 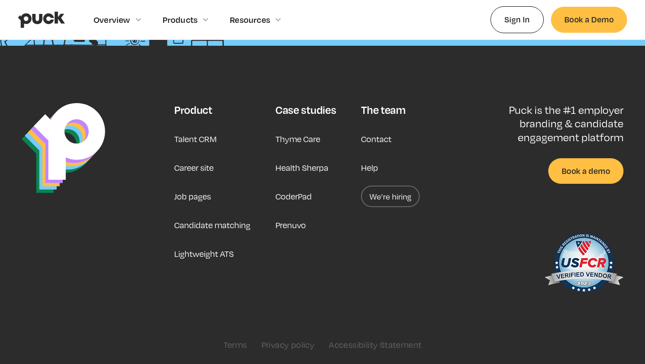 What do you see at coordinates (288, 344) in the screenshot?
I see `a: Privacy policy` at bounding box center [288, 344].